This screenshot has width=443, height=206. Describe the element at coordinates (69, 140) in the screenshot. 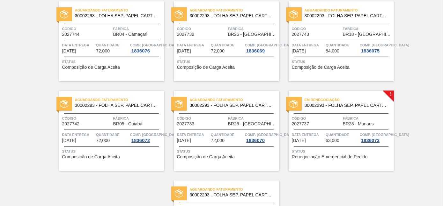

I see `span: 27/10/2025` at that location.